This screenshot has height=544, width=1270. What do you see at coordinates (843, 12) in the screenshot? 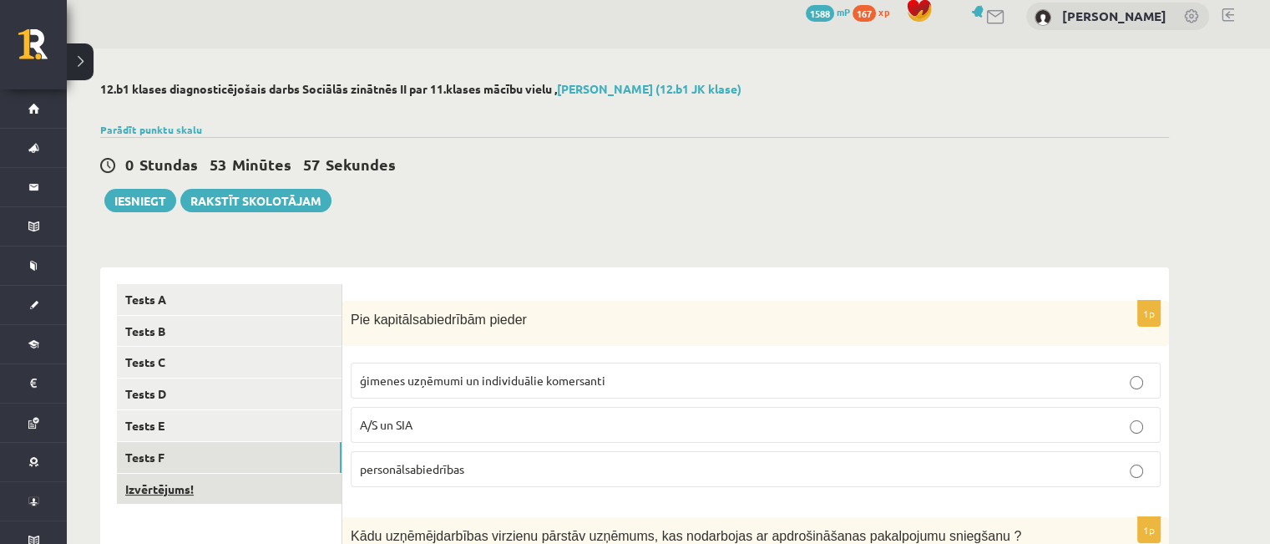
I see `span: mP` at bounding box center [843, 12].